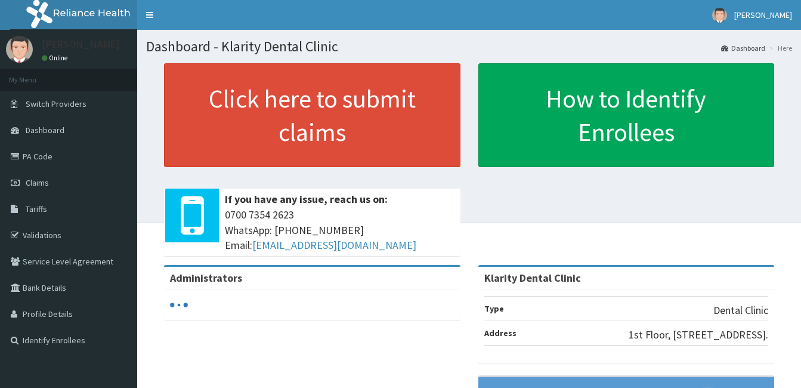 This screenshot has width=801, height=388. Describe the element at coordinates (206, 277) in the screenshot. I see `b: Administrators` at that location.